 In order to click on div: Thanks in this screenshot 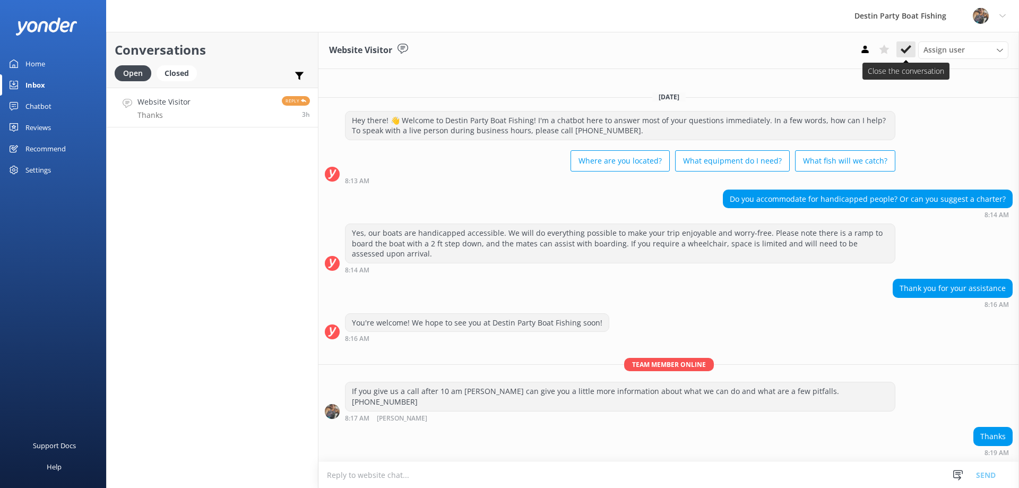, I will do `click(993, 436)`.